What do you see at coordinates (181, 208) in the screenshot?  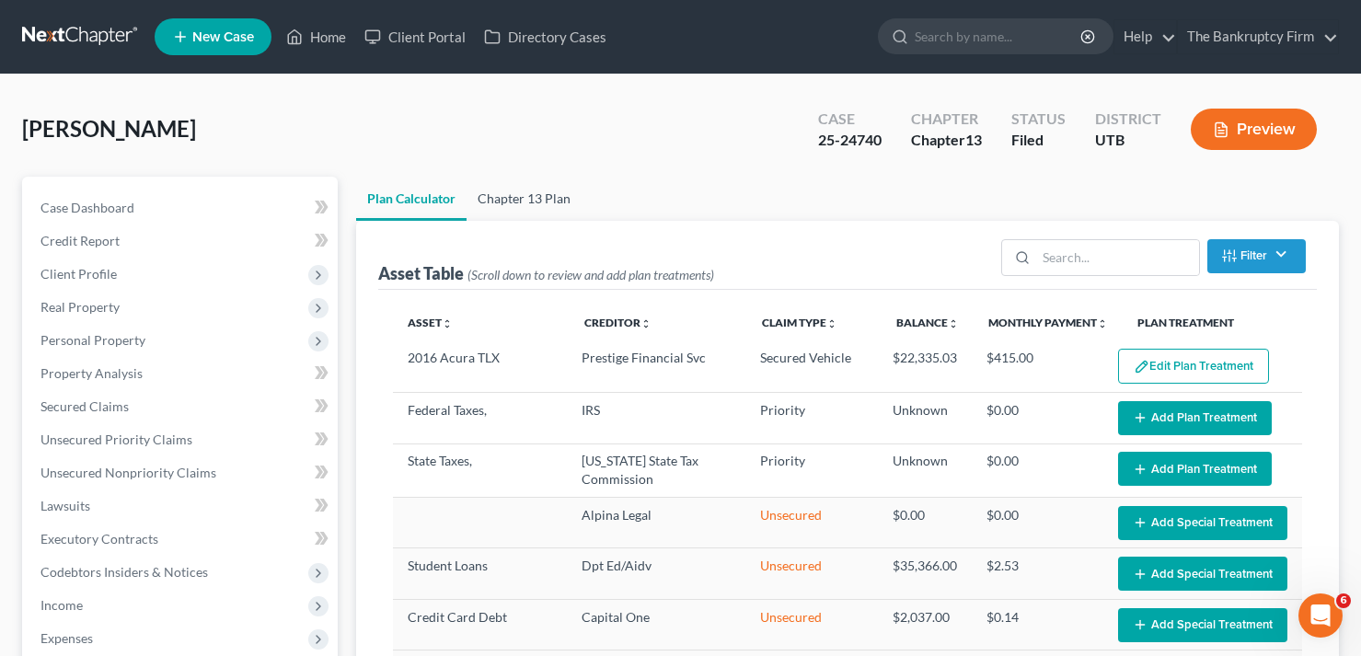 I see `a: Case Dashboard` at bounding box center [181, 208].